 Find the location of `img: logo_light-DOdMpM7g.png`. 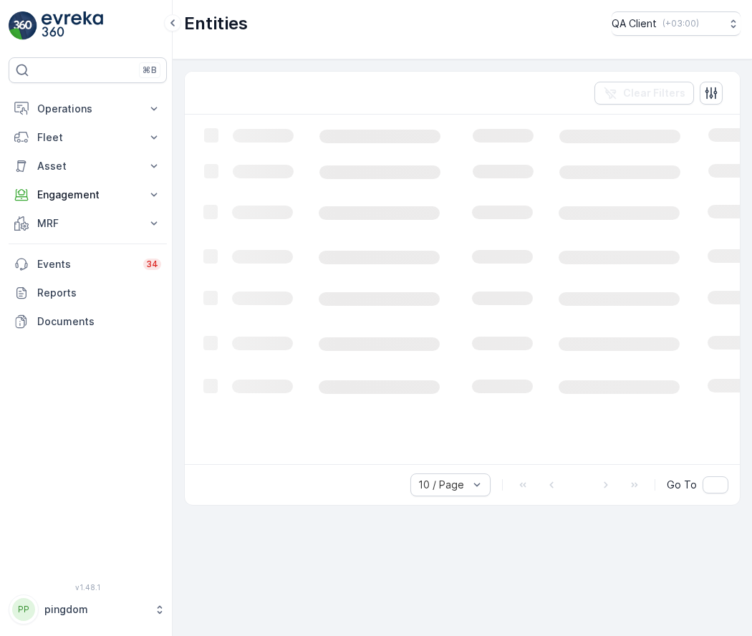

img: logo_light-DOdMpM7g.png is located at coordinates (72, 26).